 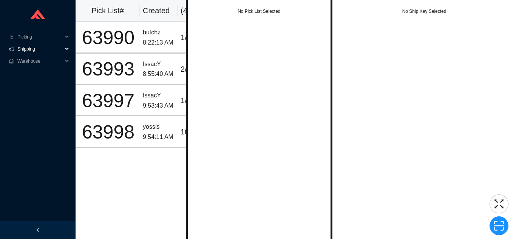 I want to click on div: 1 / 10, so click(x=192, y=100).